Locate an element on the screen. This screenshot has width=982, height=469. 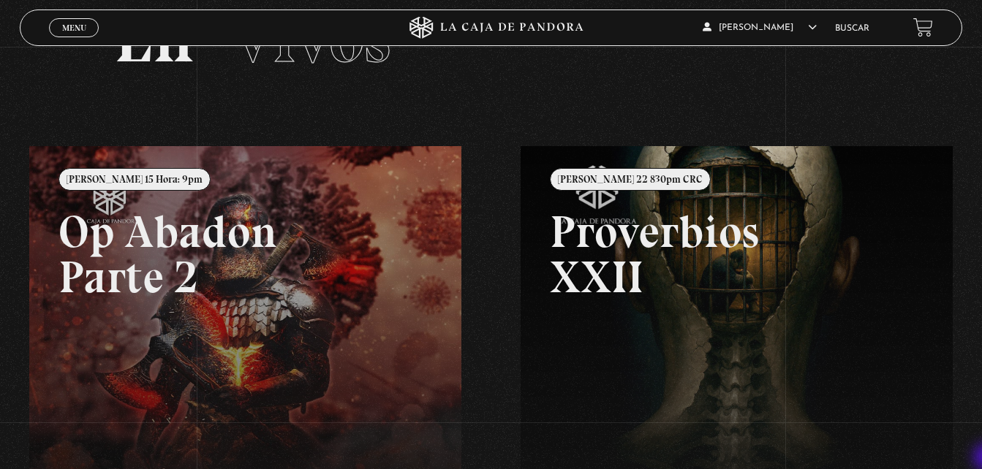
a: Buscar is located at coordinates (852, 29).